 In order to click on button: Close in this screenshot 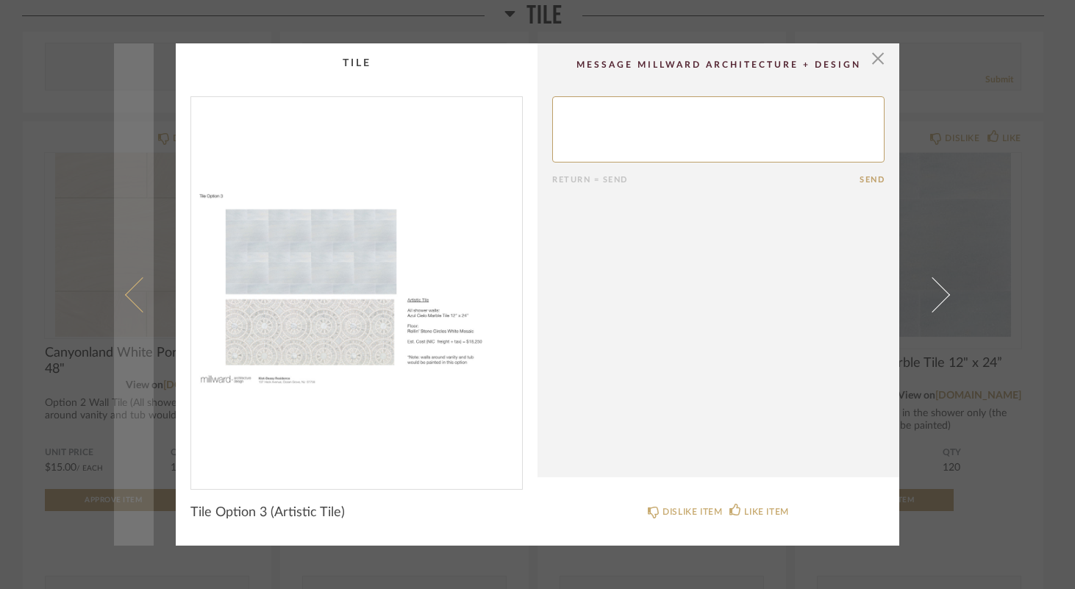, I will do `click(878, 58)`.